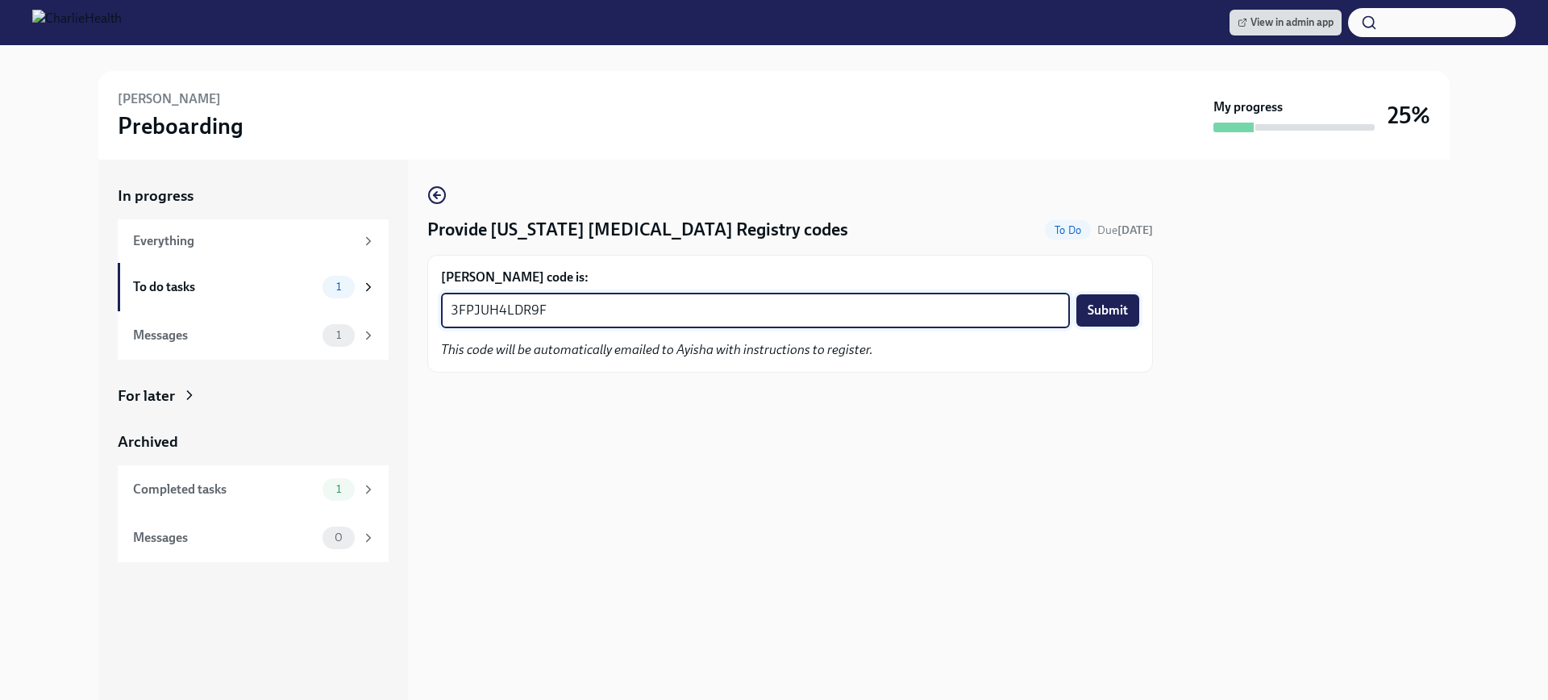 This screenshot has width=1548, height=700. I want to click on div: For later, so click(146, 396).